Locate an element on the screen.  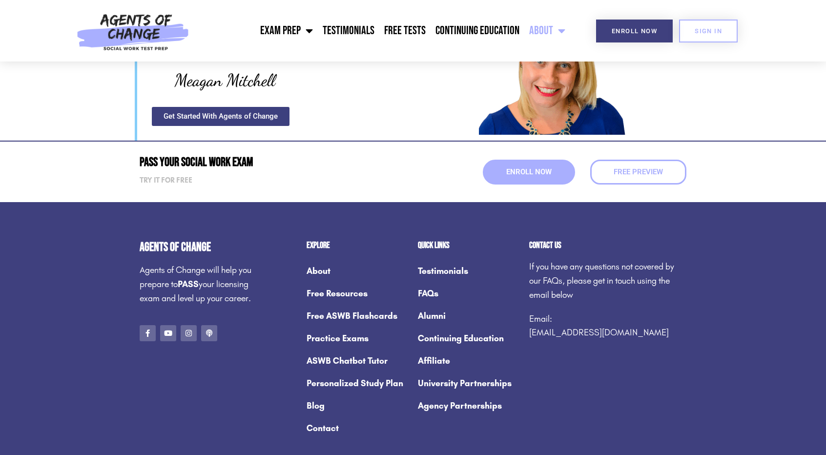
h2: Explore is located at coordinates (357, 246).